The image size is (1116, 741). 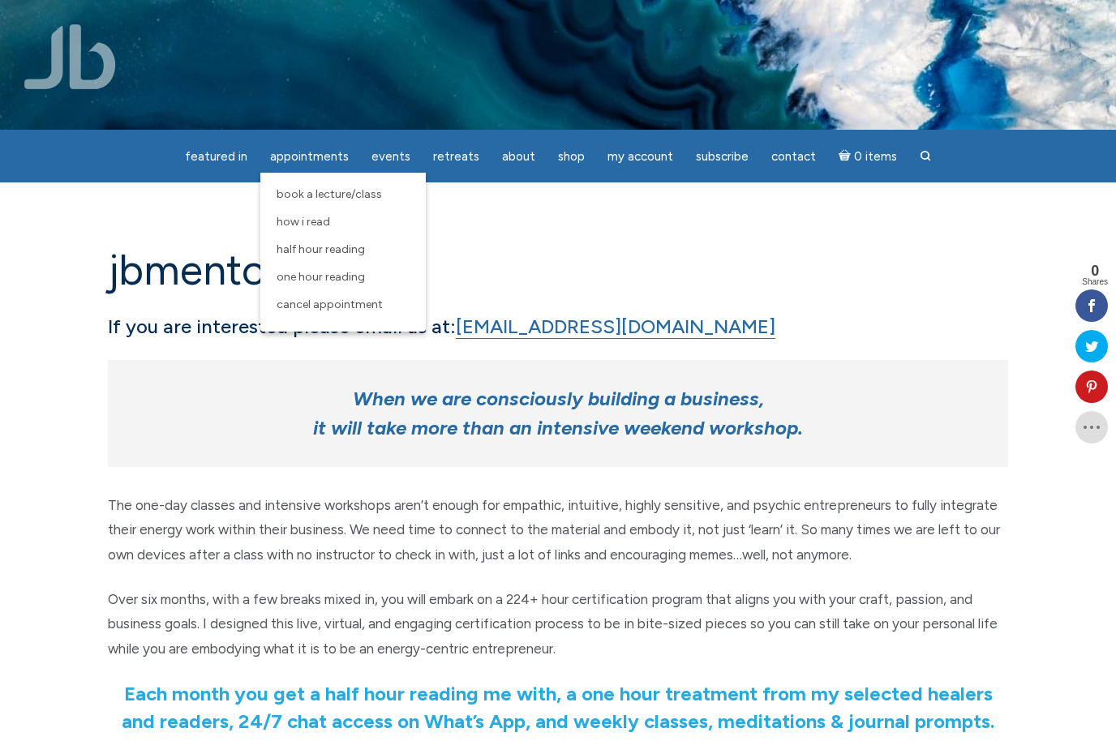 What do you see at coordinates (558, 270) in the screenshot?
I see `h1: JBMentorship` at bounding box center [558, 270].